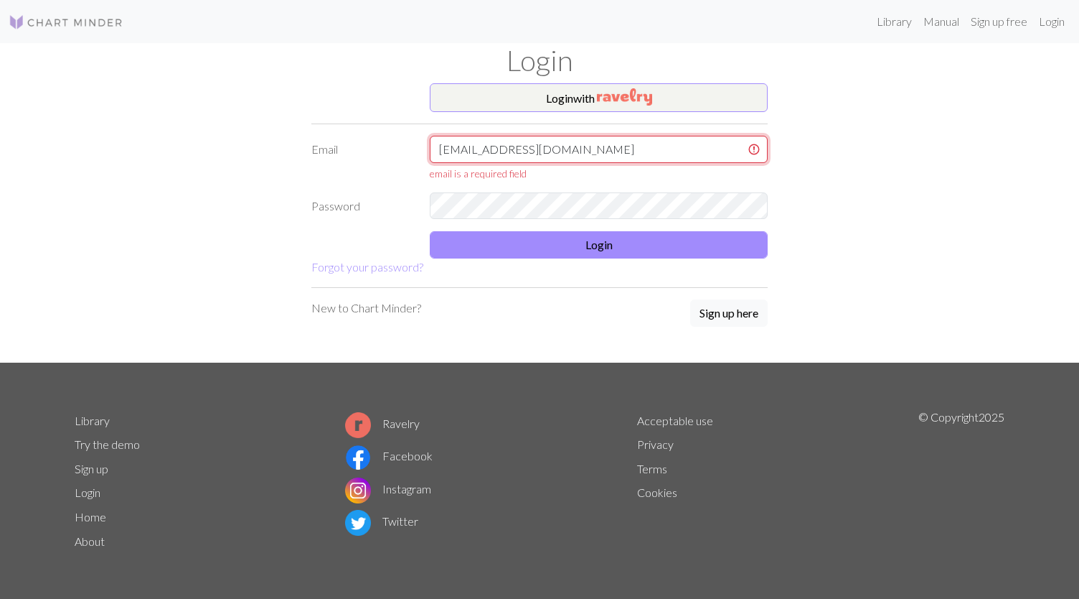 The height and width of the screenshot is (599, 1079). I want to click on button: Login, so click(599, 245).